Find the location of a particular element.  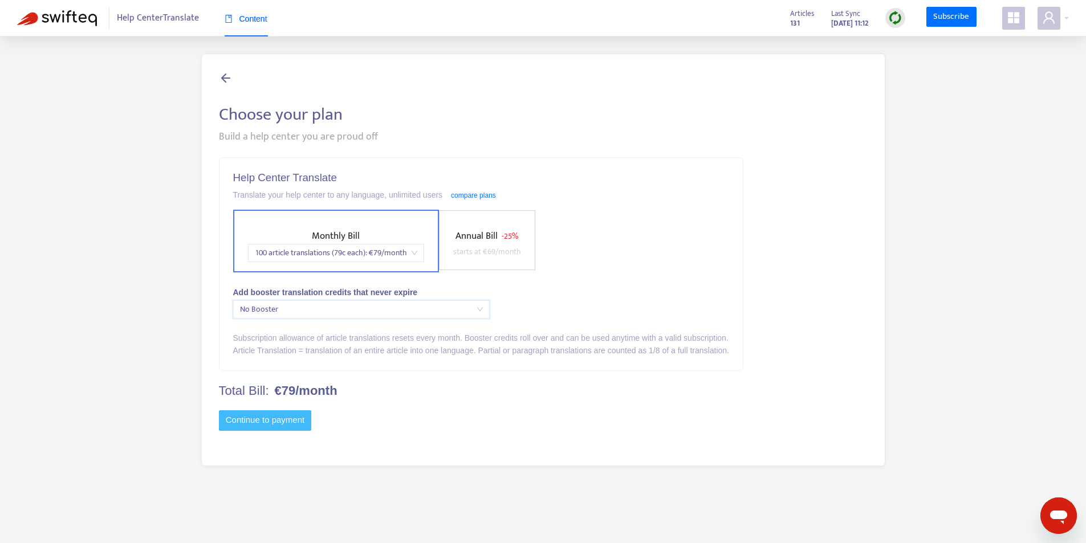

div: Build a help center you are proud off is located at coordinates (543, 137).